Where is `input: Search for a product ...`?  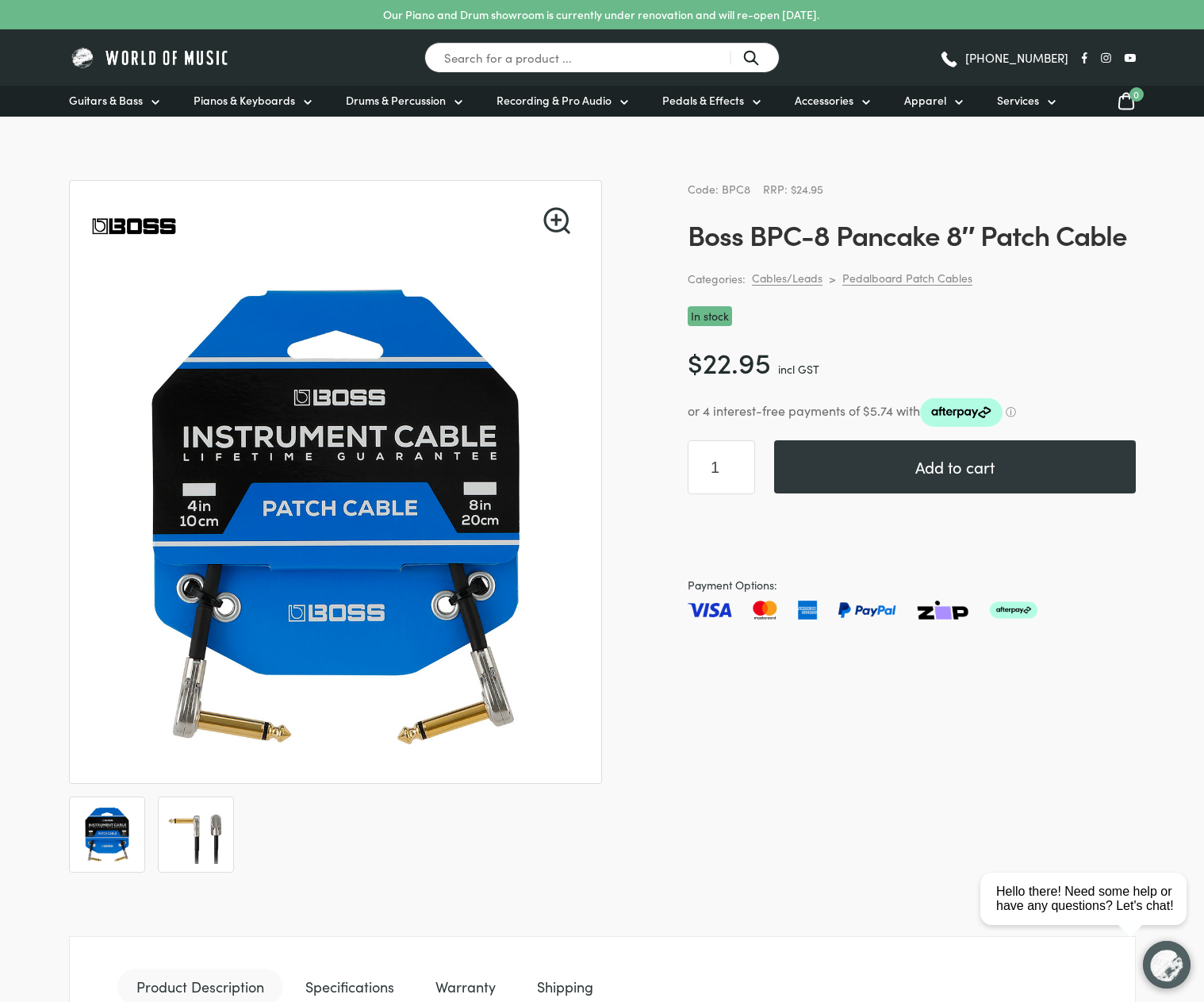
input: Search for a product ... is located at coordinates (602, 57).